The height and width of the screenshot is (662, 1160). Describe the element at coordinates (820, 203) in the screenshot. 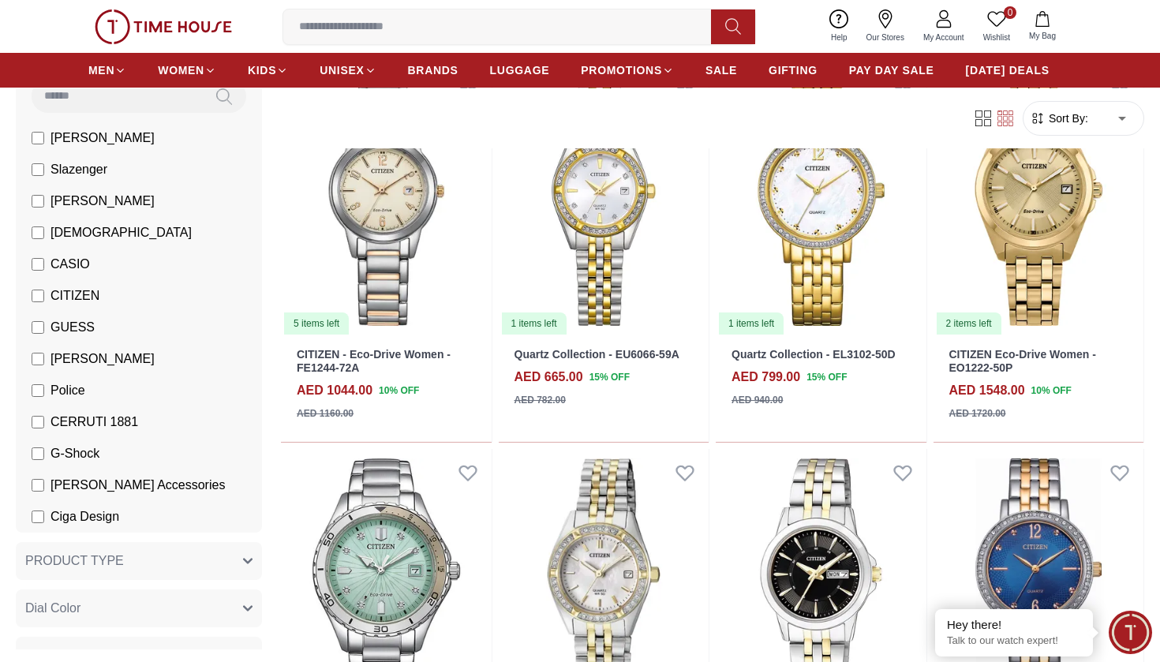

I see `a: Quartz Collection - EL3102-50D1 items left` at that location.